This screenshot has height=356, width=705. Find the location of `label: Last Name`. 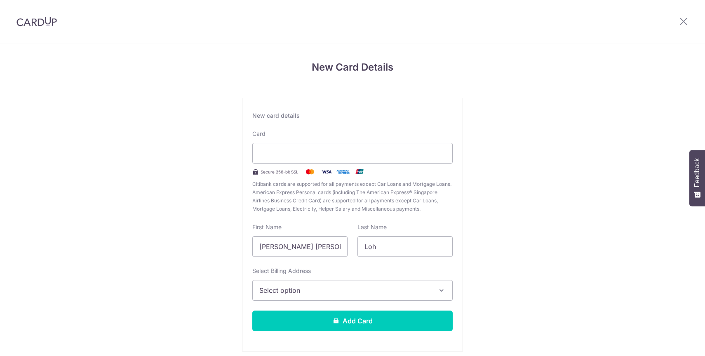

label: Last Name is located at coordinates (372, 227).